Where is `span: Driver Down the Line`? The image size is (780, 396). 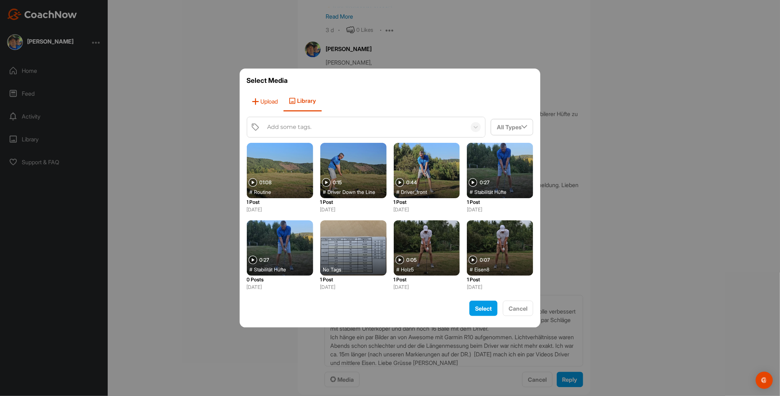 span: Driver Down the Line is located at coordinates (352, 192).